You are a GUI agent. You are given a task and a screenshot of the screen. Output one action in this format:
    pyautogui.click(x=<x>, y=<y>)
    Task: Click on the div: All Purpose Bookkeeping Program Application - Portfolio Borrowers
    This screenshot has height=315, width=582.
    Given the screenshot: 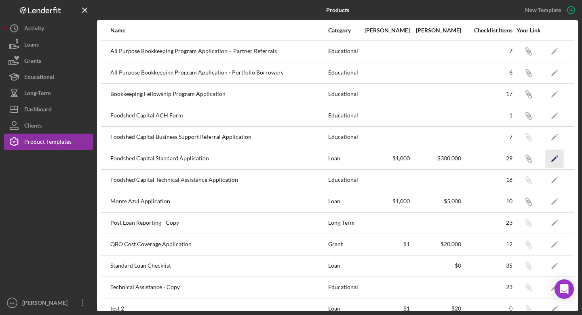 What is the action you would take?
    pyautogui.click(x=219, y=73)
    